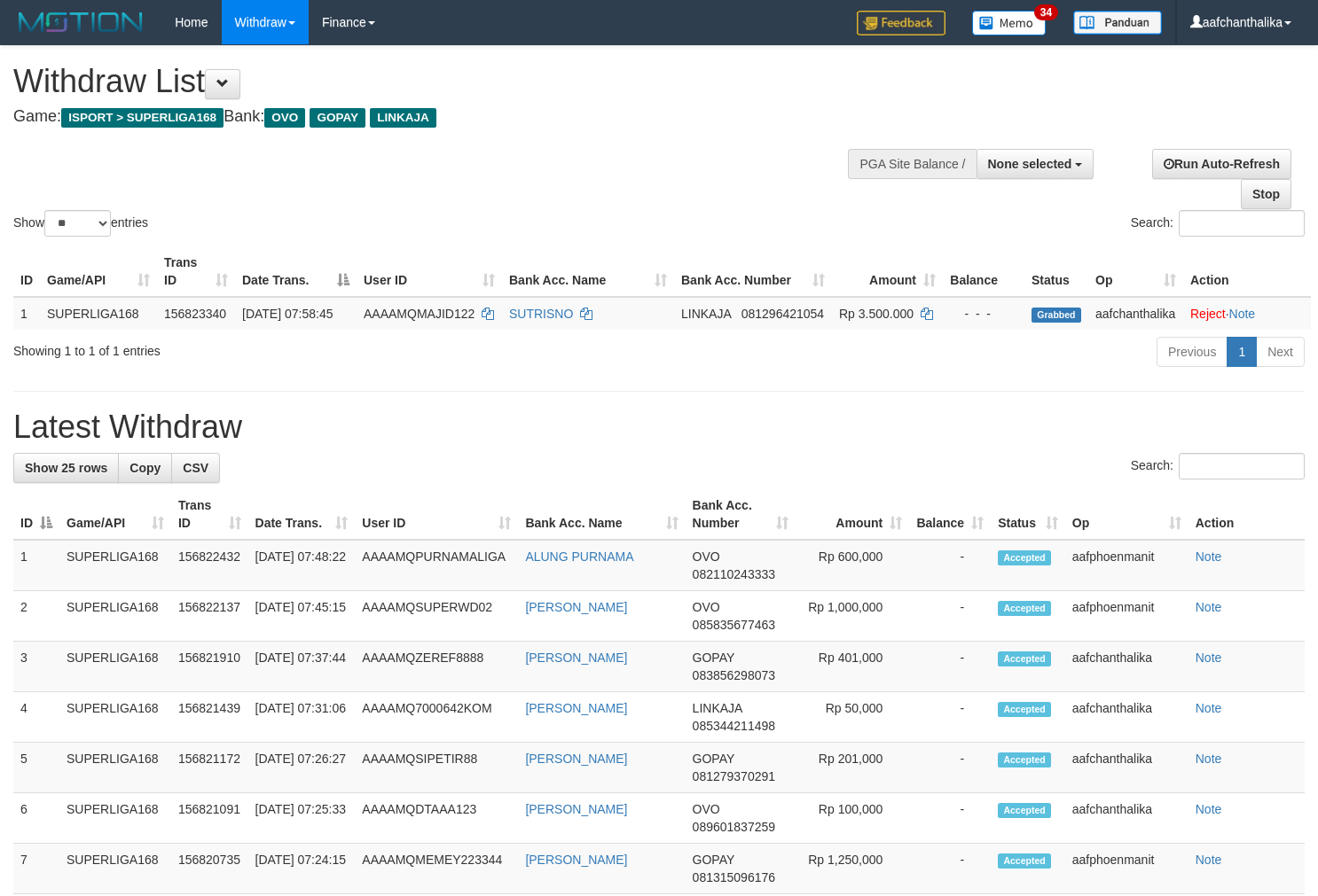  I want to click on th: Status: activate to sort column ascending, so click(1027, 514).